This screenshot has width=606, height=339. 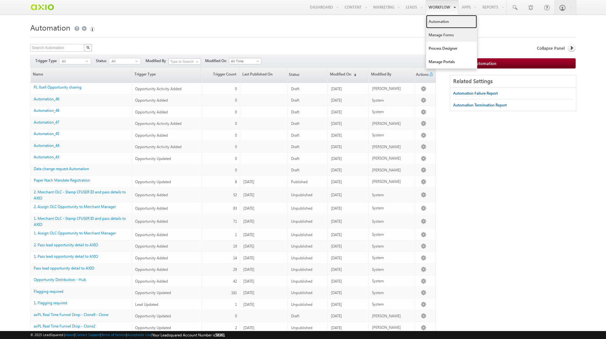 I want to click on img: Custom Logo, so click(x=42, y=7).